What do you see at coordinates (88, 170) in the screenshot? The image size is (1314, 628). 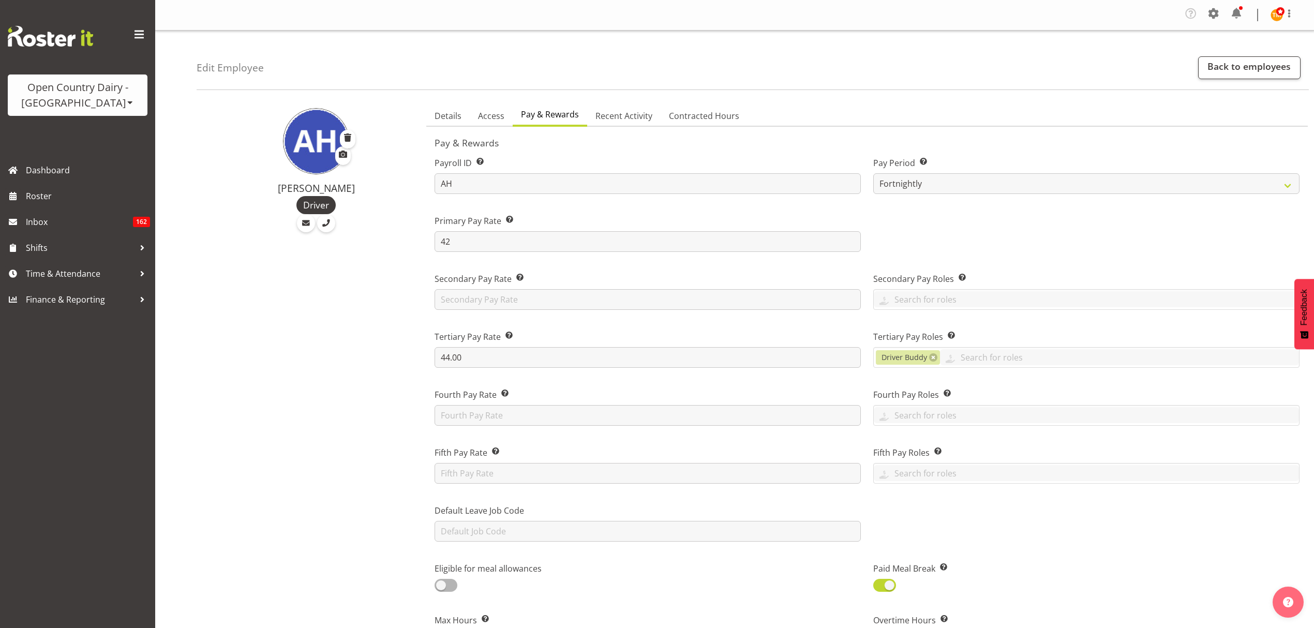 I see `span: Dashboard` at bounding box center [88, 170].